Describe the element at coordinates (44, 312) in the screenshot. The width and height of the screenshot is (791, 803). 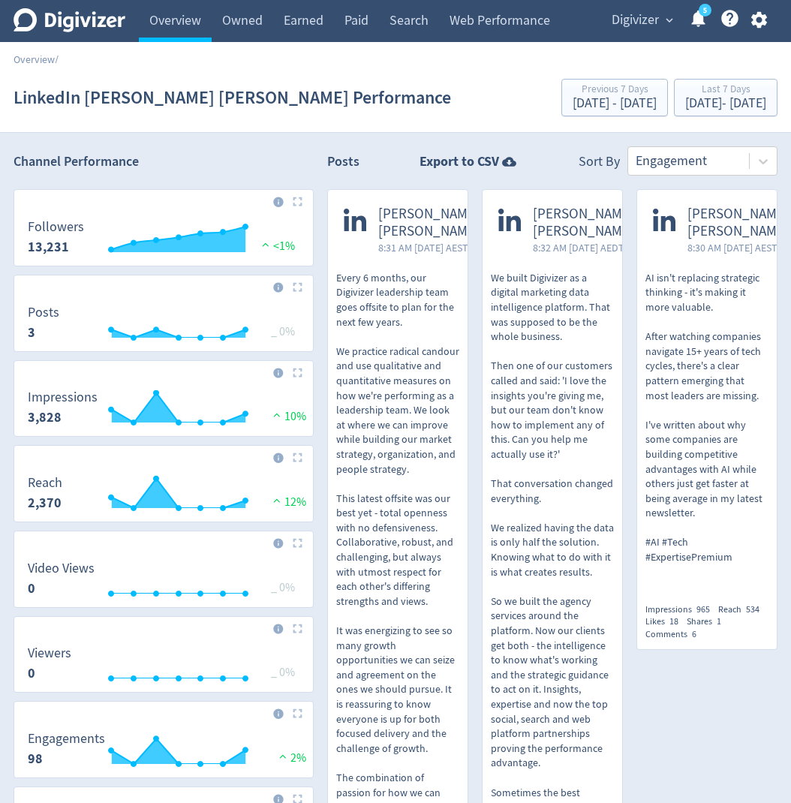
I see `dt: Posts` at that location.